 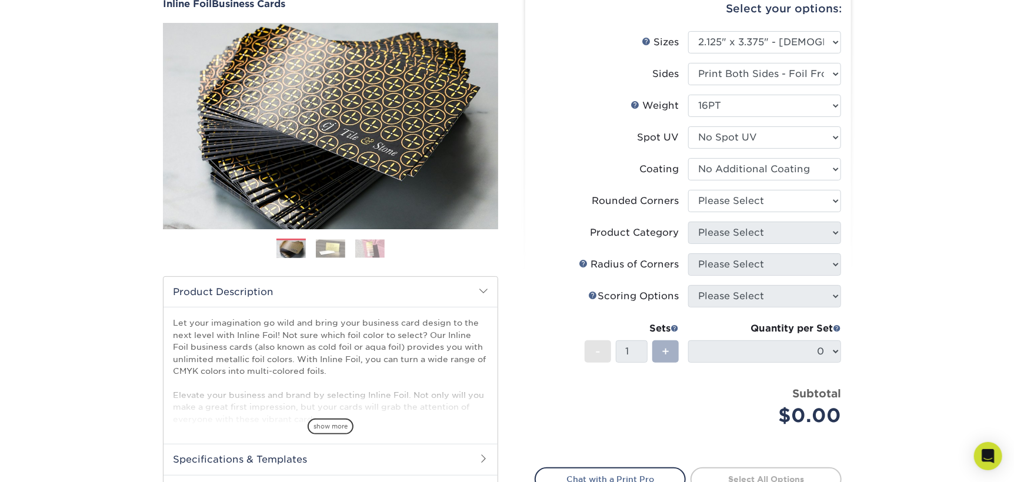 What do you see at coordinates (655, 106) in the screenshot?
I see `div: Weight` at bounding box center [655, 106].